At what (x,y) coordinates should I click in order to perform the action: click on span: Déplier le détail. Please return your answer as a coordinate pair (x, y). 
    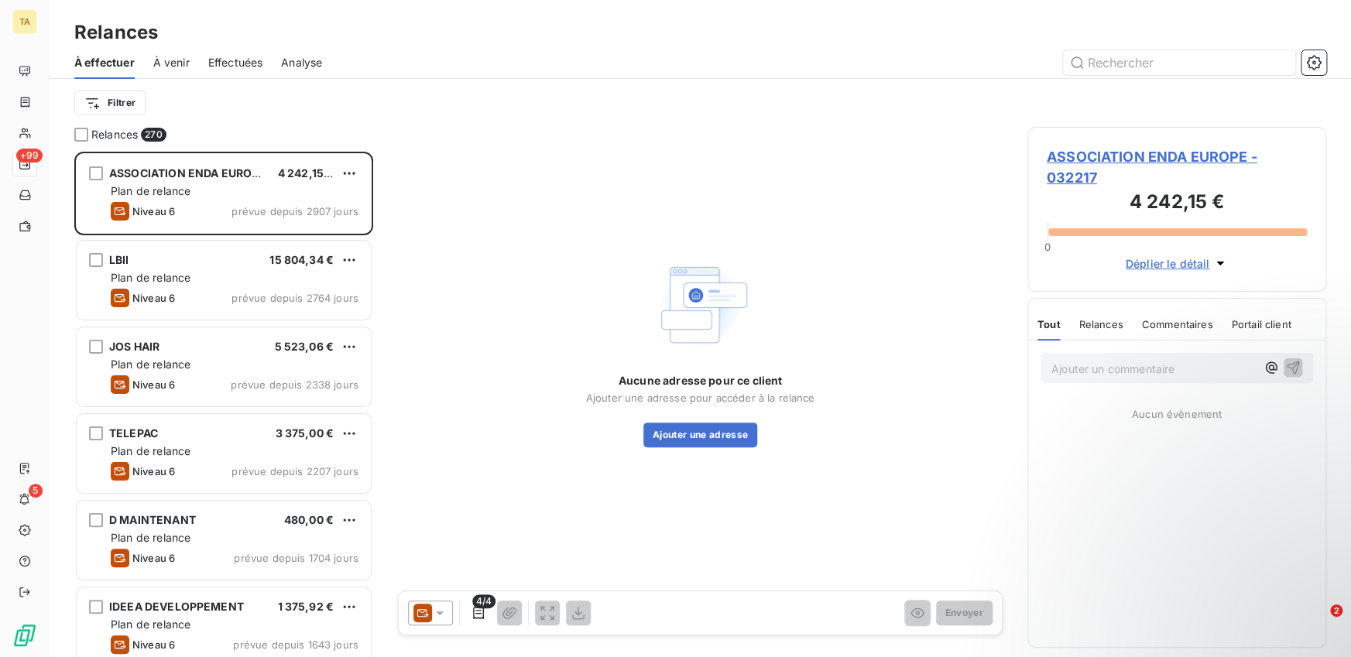
    Looking at the image, I should click on (1167, 263).